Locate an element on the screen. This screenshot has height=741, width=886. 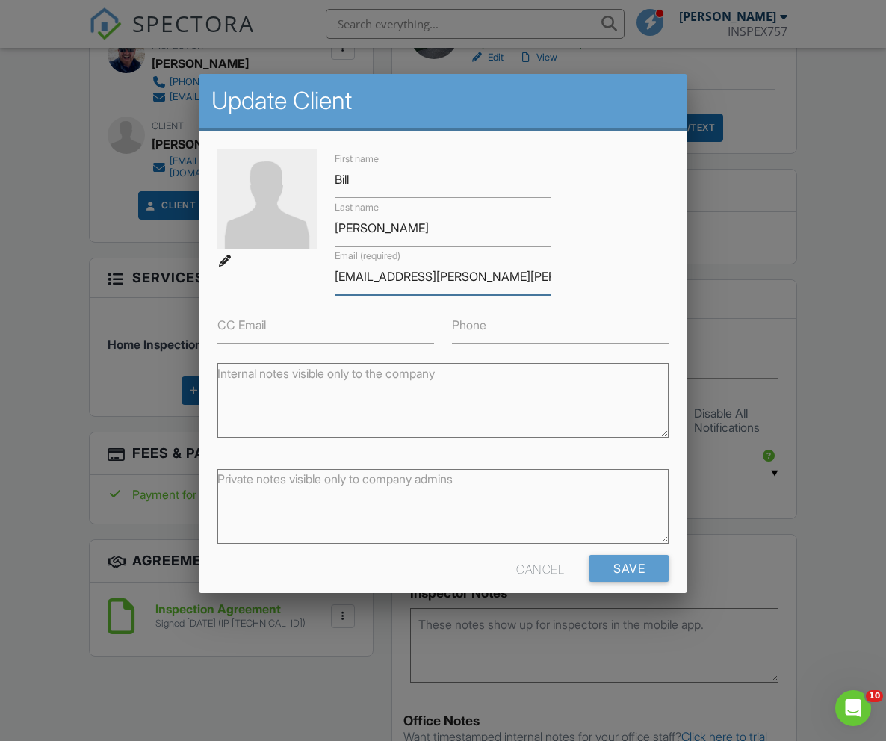
span: 10 is located at coordinates (874, 696).